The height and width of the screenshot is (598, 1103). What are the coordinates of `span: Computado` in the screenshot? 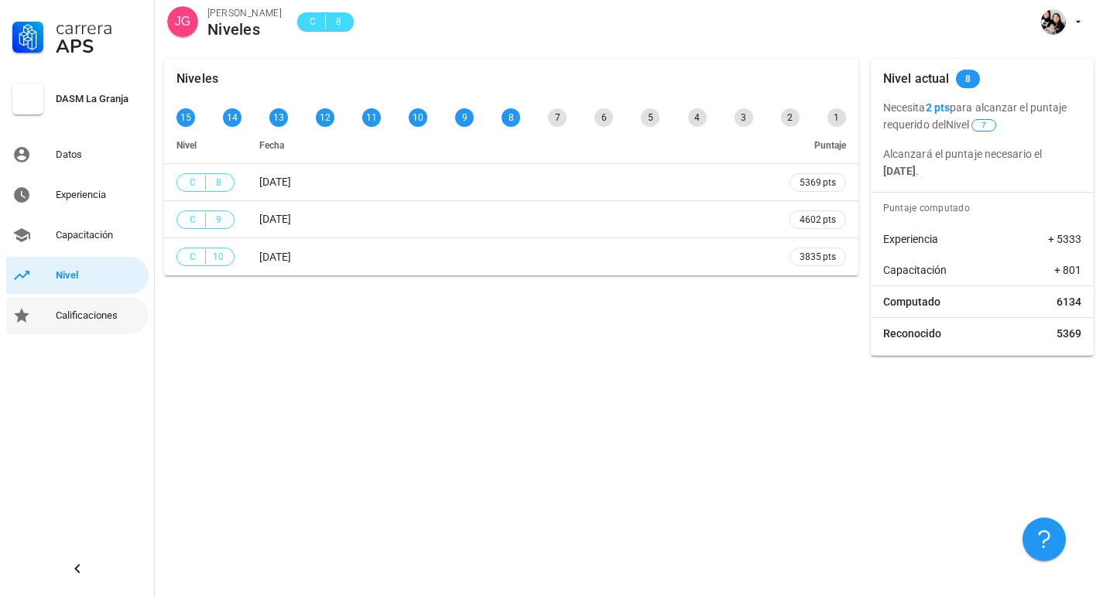 It's located at (912, 302).